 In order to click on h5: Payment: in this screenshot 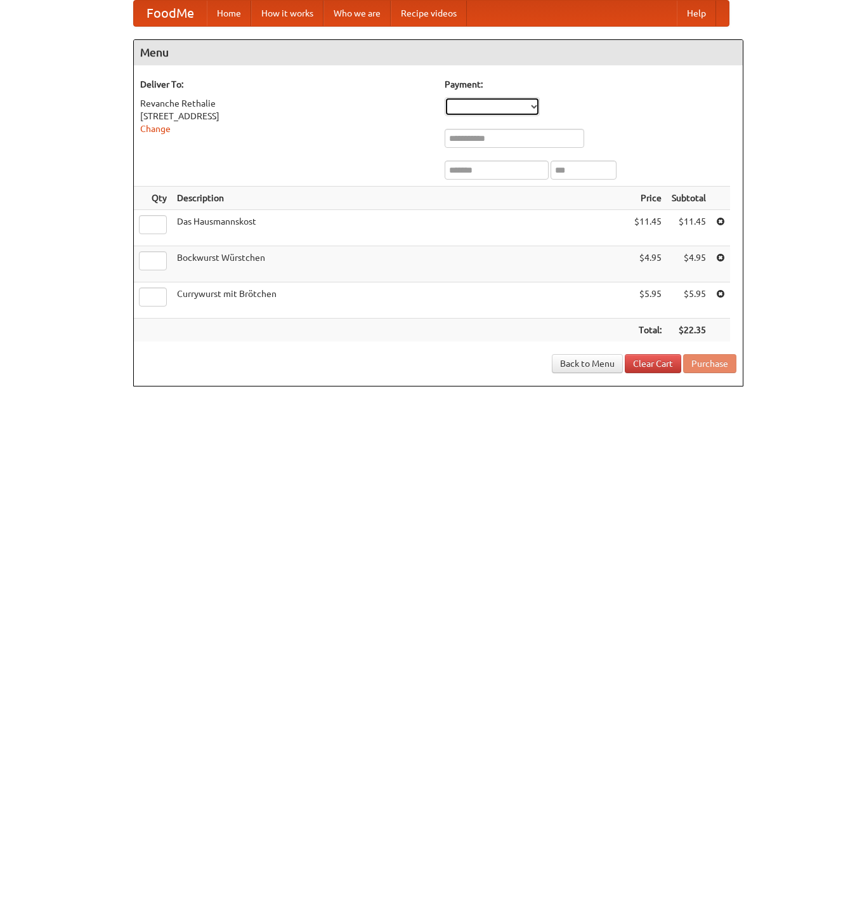, I will do `click(591, 84)`.